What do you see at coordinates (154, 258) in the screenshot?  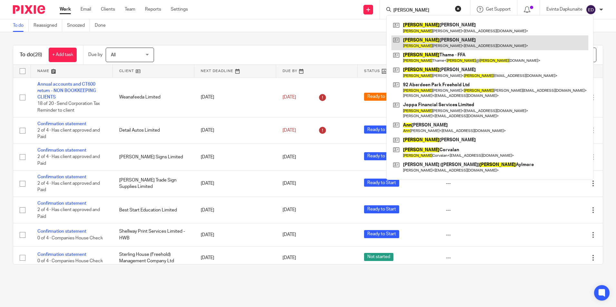 I see `td: Sterling House (Freehold) Management Company Ltd` at bounding box center [154, 258].